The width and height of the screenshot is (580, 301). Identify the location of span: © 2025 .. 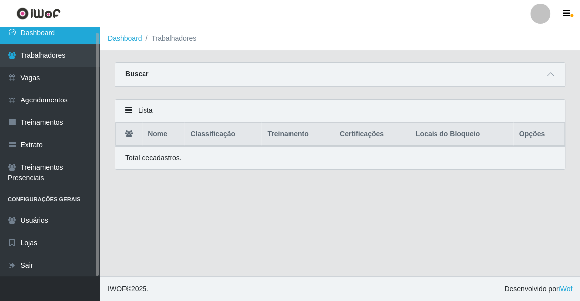
(128, 289).